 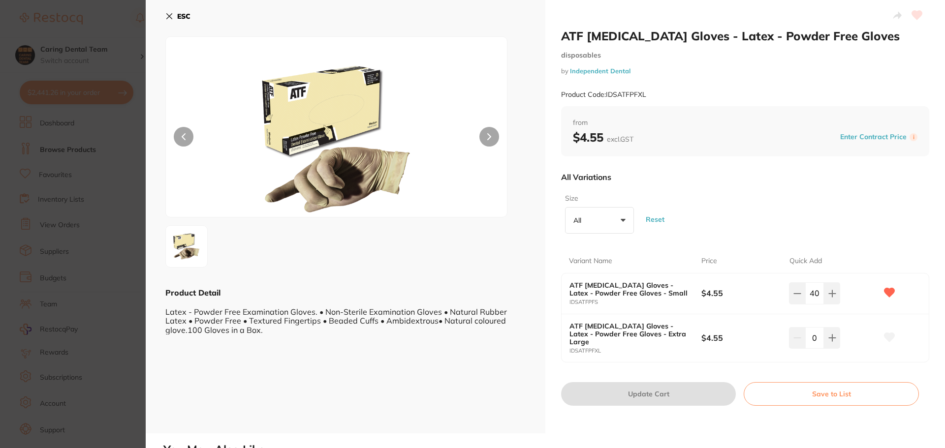 What do you see at coordinates (591, 261) in the screenshot?
I see `p: Variant Name` at bounding box center [591, 261].